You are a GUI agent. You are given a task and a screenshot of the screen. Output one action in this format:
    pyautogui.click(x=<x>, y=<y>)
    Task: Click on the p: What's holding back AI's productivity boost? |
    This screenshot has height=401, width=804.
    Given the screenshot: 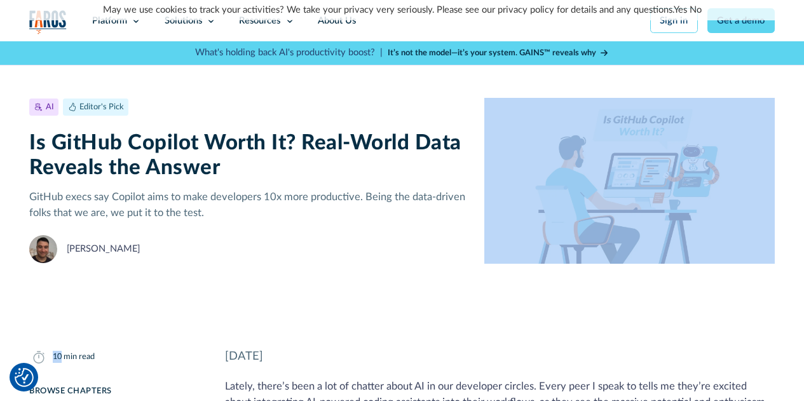 What is the action you would take?
    pyautogui.click(x=289, y=53)
    